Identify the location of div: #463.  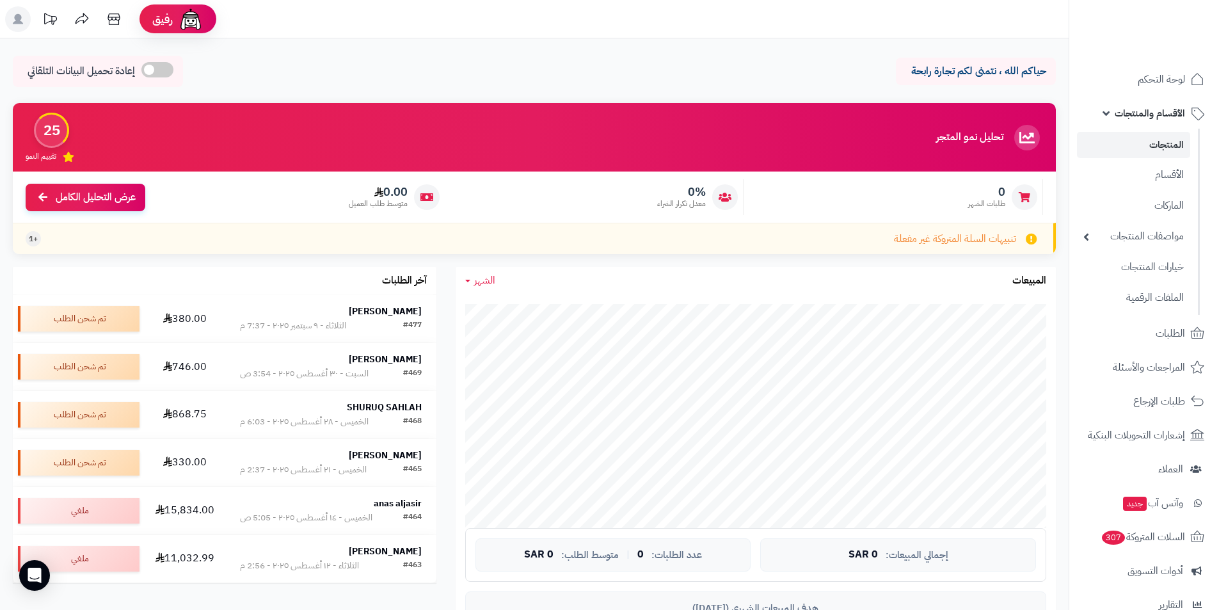
(412, 566).